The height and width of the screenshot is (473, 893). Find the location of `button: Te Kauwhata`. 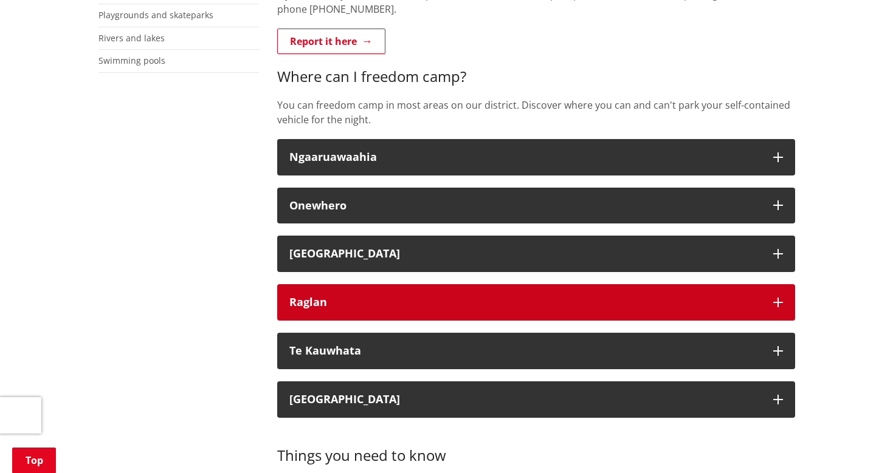

button: Te Kauwhata is located at coordinates (536, 351).